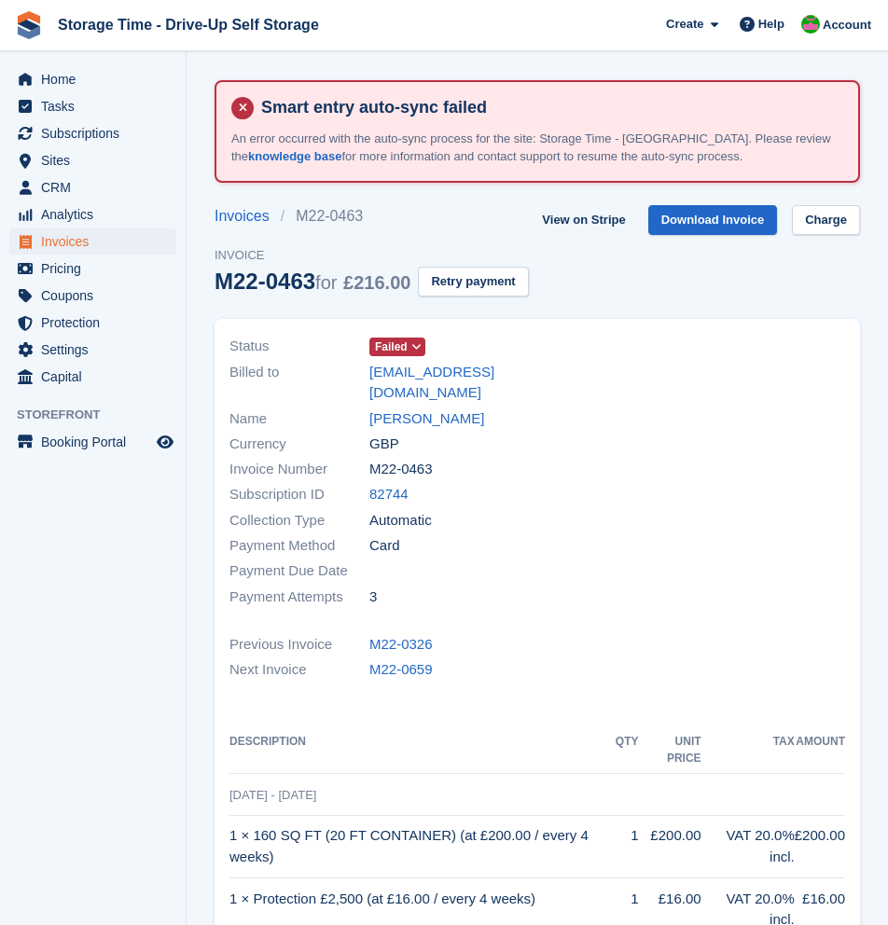 This screenshot has height=925, width=888. What do you see at coordinates (165, 442) in the screenshot?
I see `a: Preview store` at bounding box center [165, 442].